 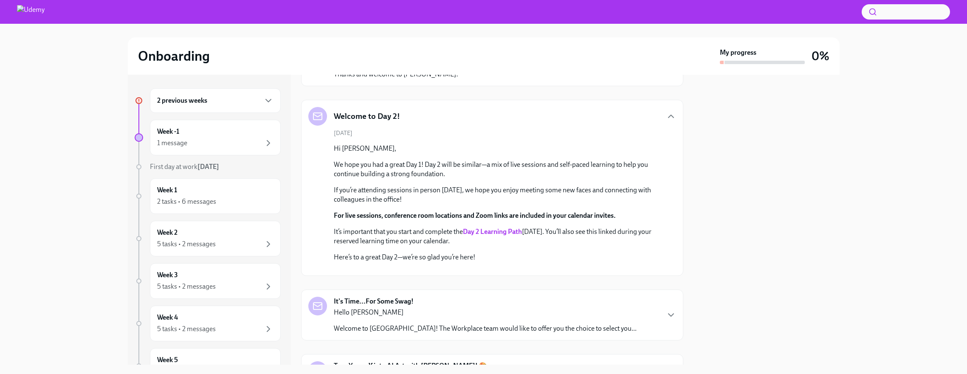 What do you see at coordinates (184, 167) in the screenshot?
I see `span: First day at work` at bounding box center [184, 167].